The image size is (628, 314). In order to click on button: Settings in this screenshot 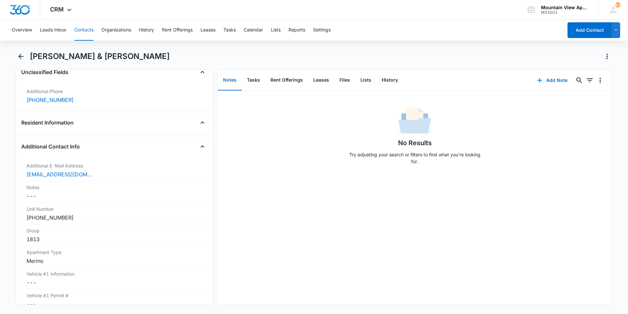, I will do `click(322, 30)`.